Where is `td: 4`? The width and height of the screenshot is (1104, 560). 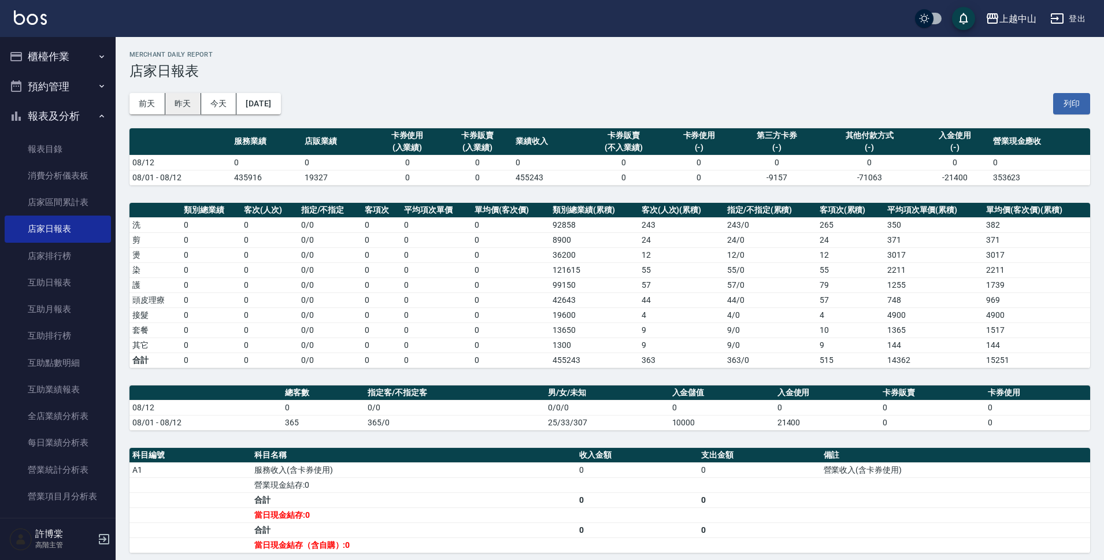 td: 4 is located at coordinates (681, 315).